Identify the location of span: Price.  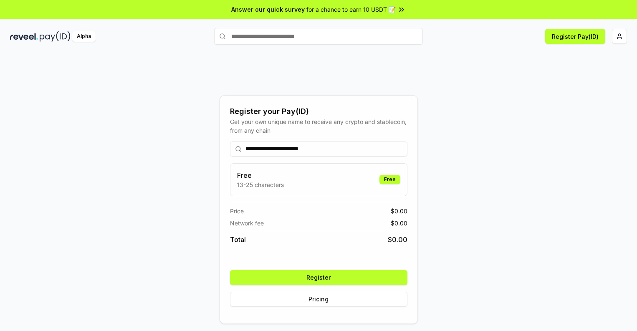
(237, 211).